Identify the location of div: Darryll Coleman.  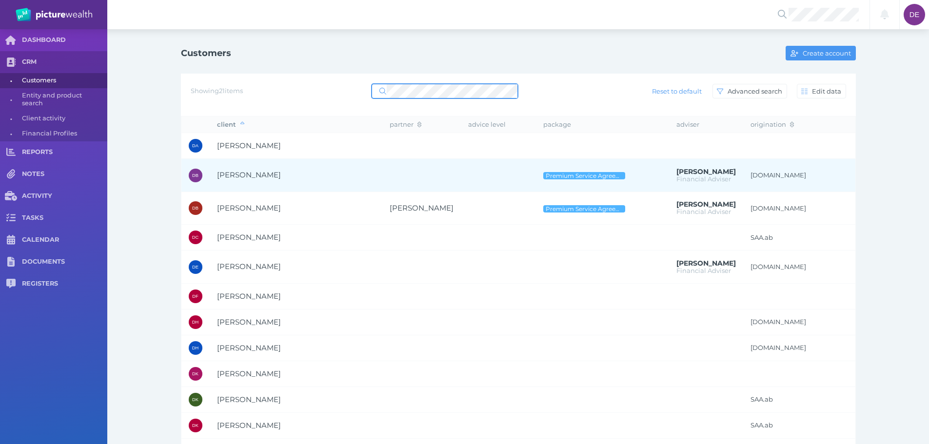
(195, 237).